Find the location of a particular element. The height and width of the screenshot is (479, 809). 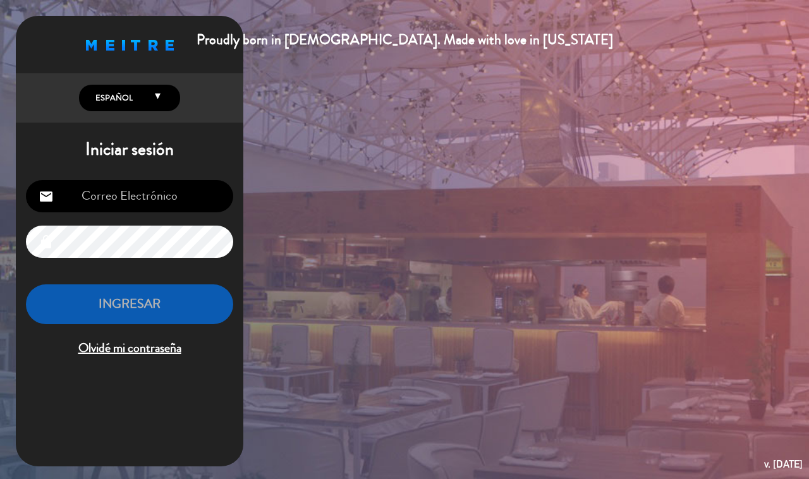

span: Olvidé mi contraseña is located at coordinates (130, 348).